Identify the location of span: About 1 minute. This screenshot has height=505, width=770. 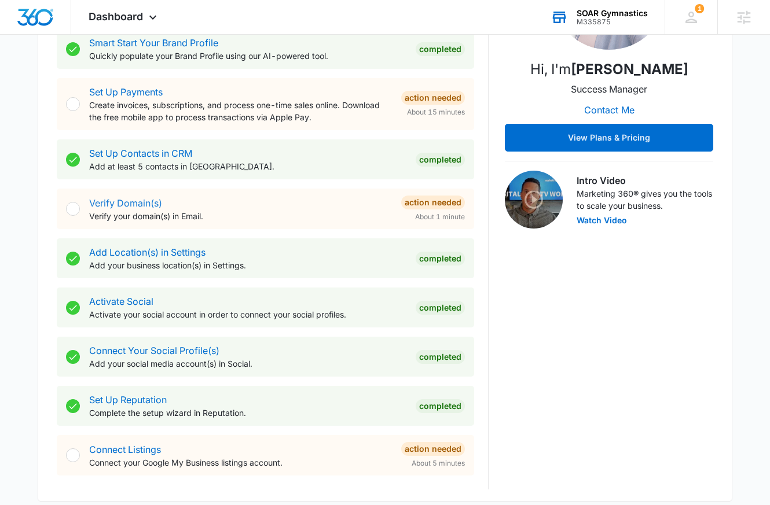
(440, 217).